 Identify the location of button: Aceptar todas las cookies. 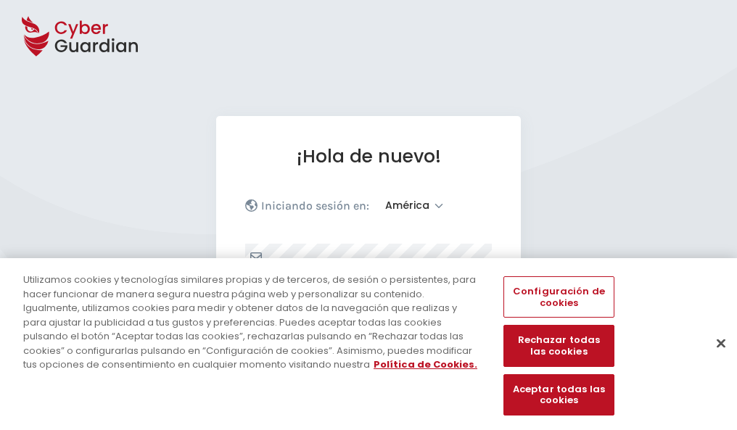
(559, 395).